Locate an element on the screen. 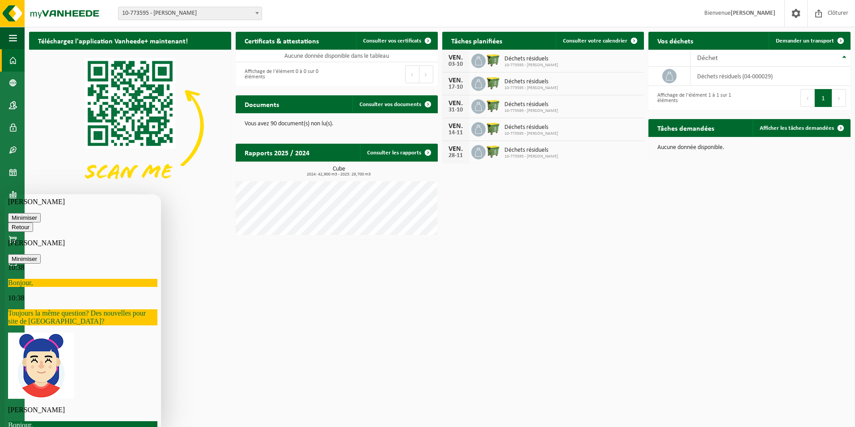  span: 2024: 42,900 m3 - 2025: 29,700 m3 is located at coordinates (339, 174).